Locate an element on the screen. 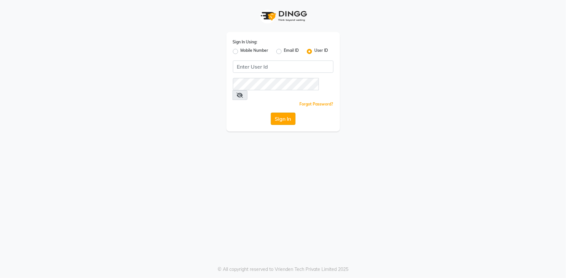 Image resolution: width=566 pixels, height=278 pixels. button: Sign In is located at coordinates (283, 119).